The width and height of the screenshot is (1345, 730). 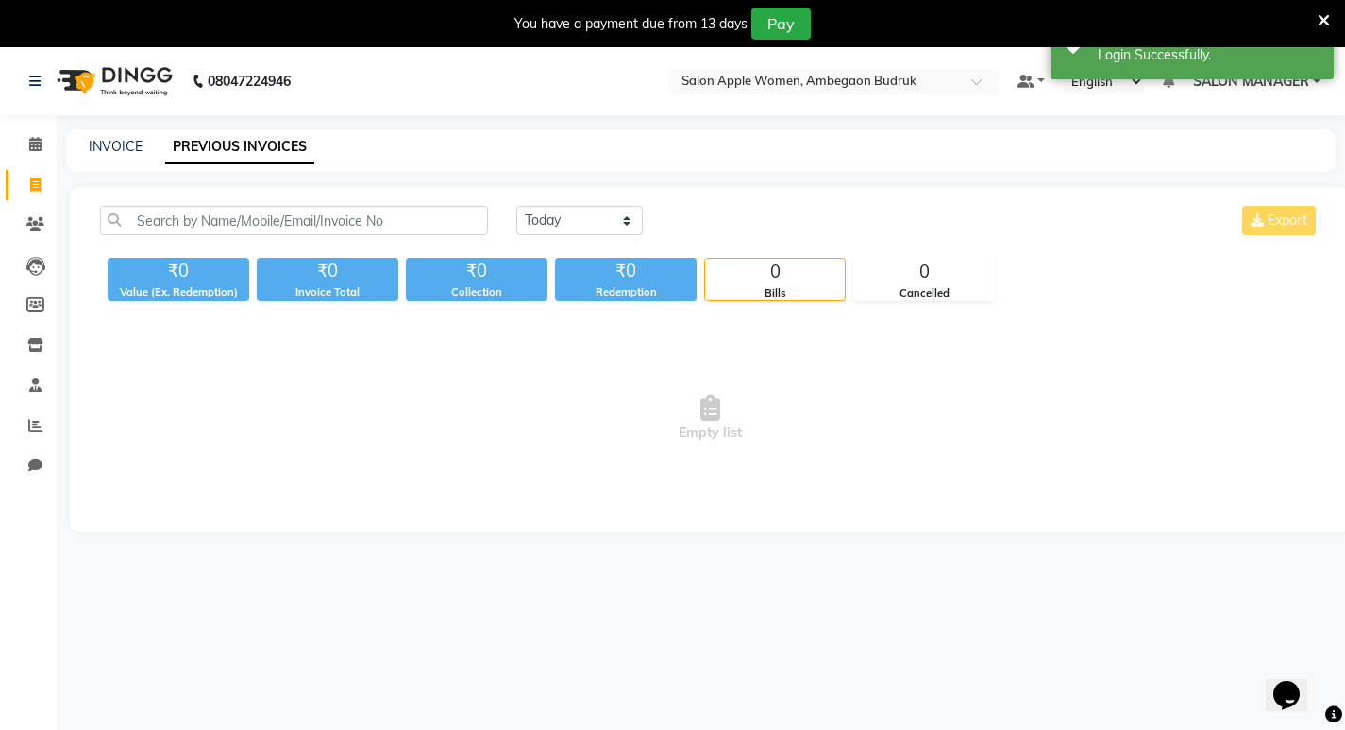 I want to click on img: logo, so click(x=112, y=81).